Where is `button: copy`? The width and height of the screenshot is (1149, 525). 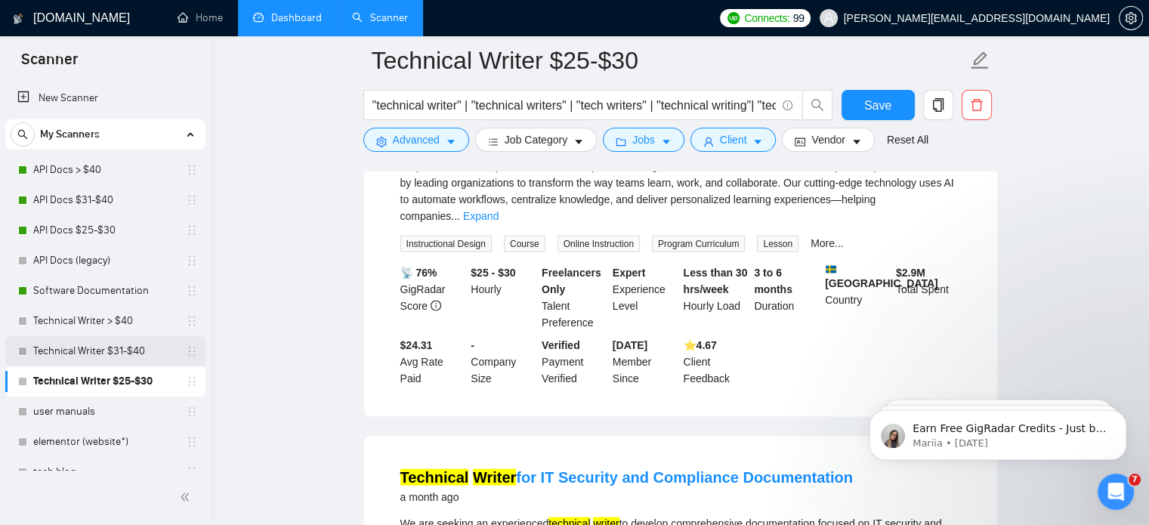 button: copy is located at coordinates (938, 105).